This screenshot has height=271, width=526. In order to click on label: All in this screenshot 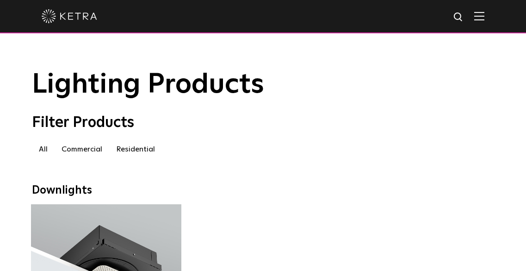, I will do `click(43, 149)`.